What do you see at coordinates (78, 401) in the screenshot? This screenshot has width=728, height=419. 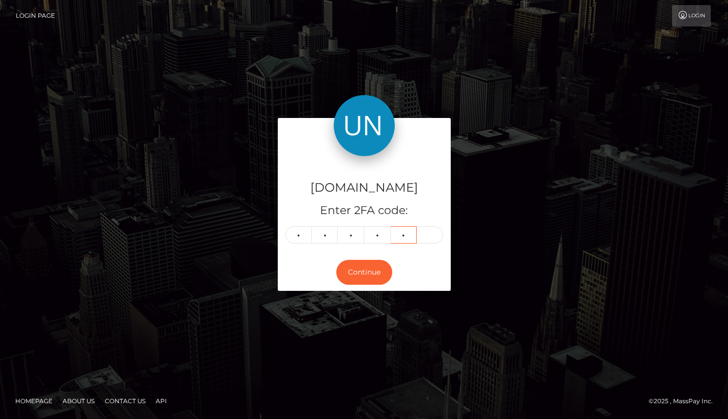 I see `a: About Us` at bounding box center [78, 401].